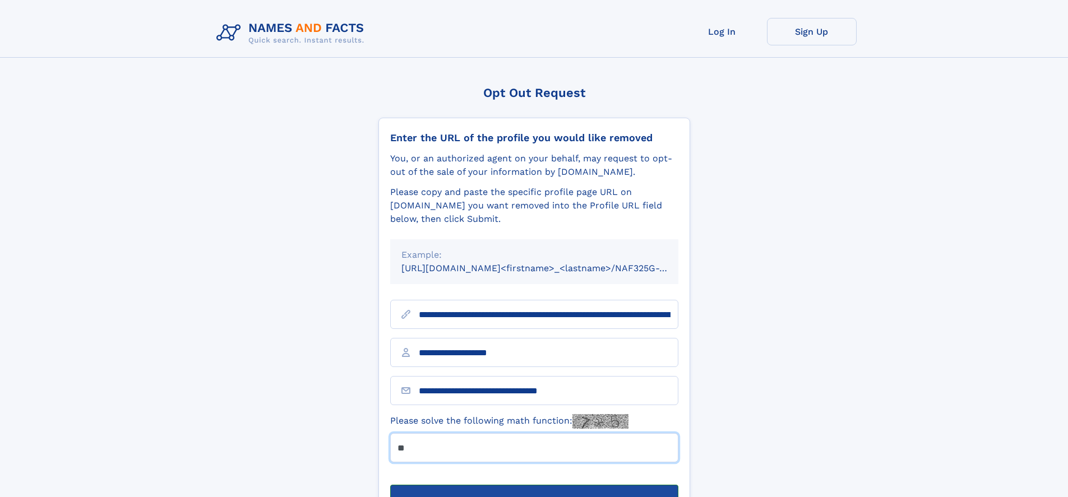 Image resolution: width=1068 pixels, height=497 pixels. Describe the element at coordinates (534, 138) in the screenshot. I see `div: Enter the URL of the profile you would like removed` at that location.